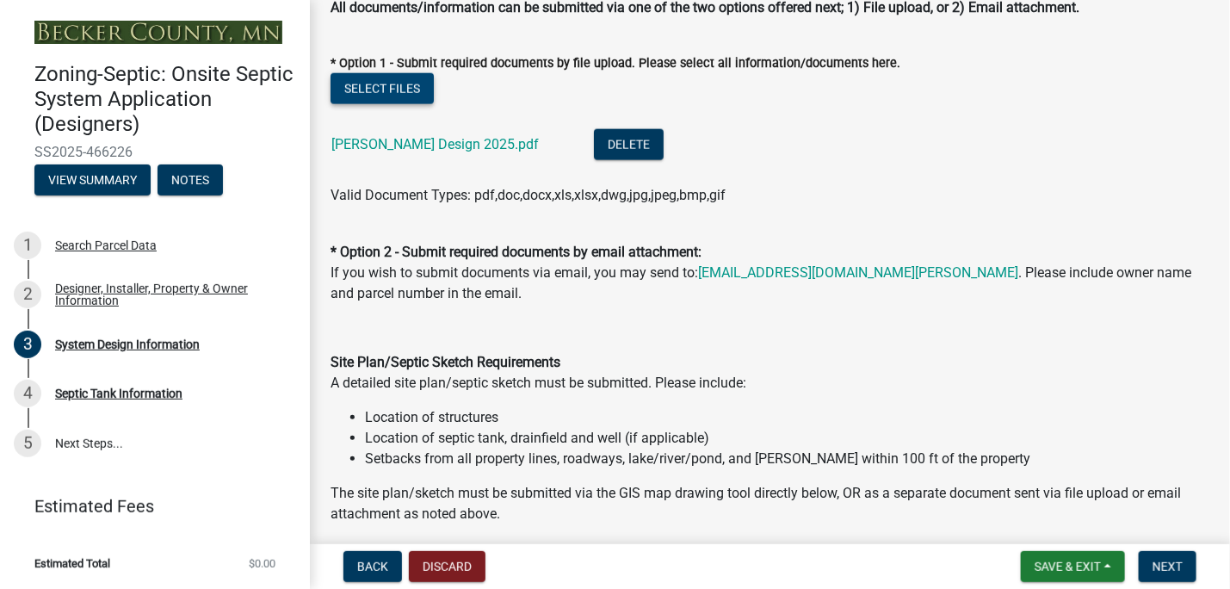 Image resolution: width=1230 pixels, height=589 pixels. What do you see at coordinates (28, 443) in the screenshot?
I see `div: 5` at bounding box center [28, 443].